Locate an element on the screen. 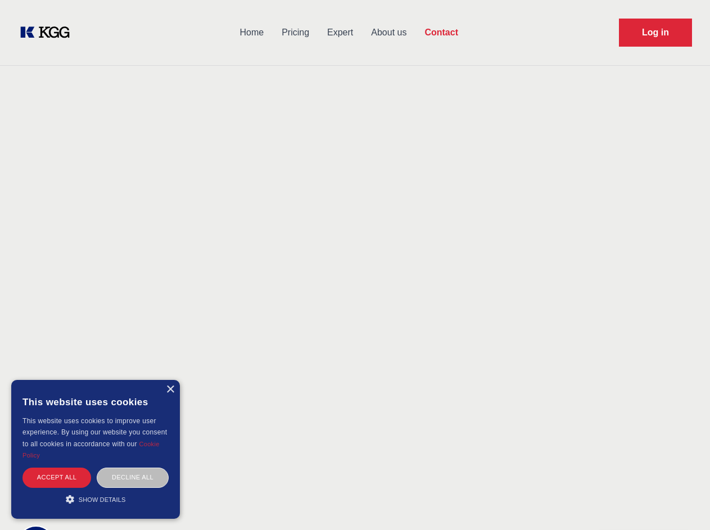  div: Chat Widget is located at coordinates (682, 503).